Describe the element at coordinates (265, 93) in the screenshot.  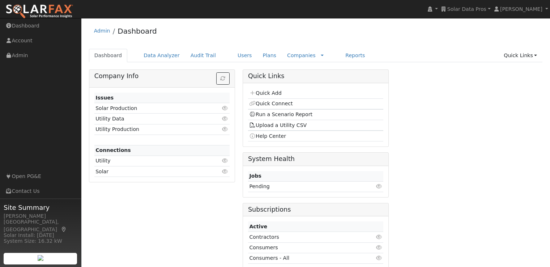
I see `a: Quick Add` at that location.